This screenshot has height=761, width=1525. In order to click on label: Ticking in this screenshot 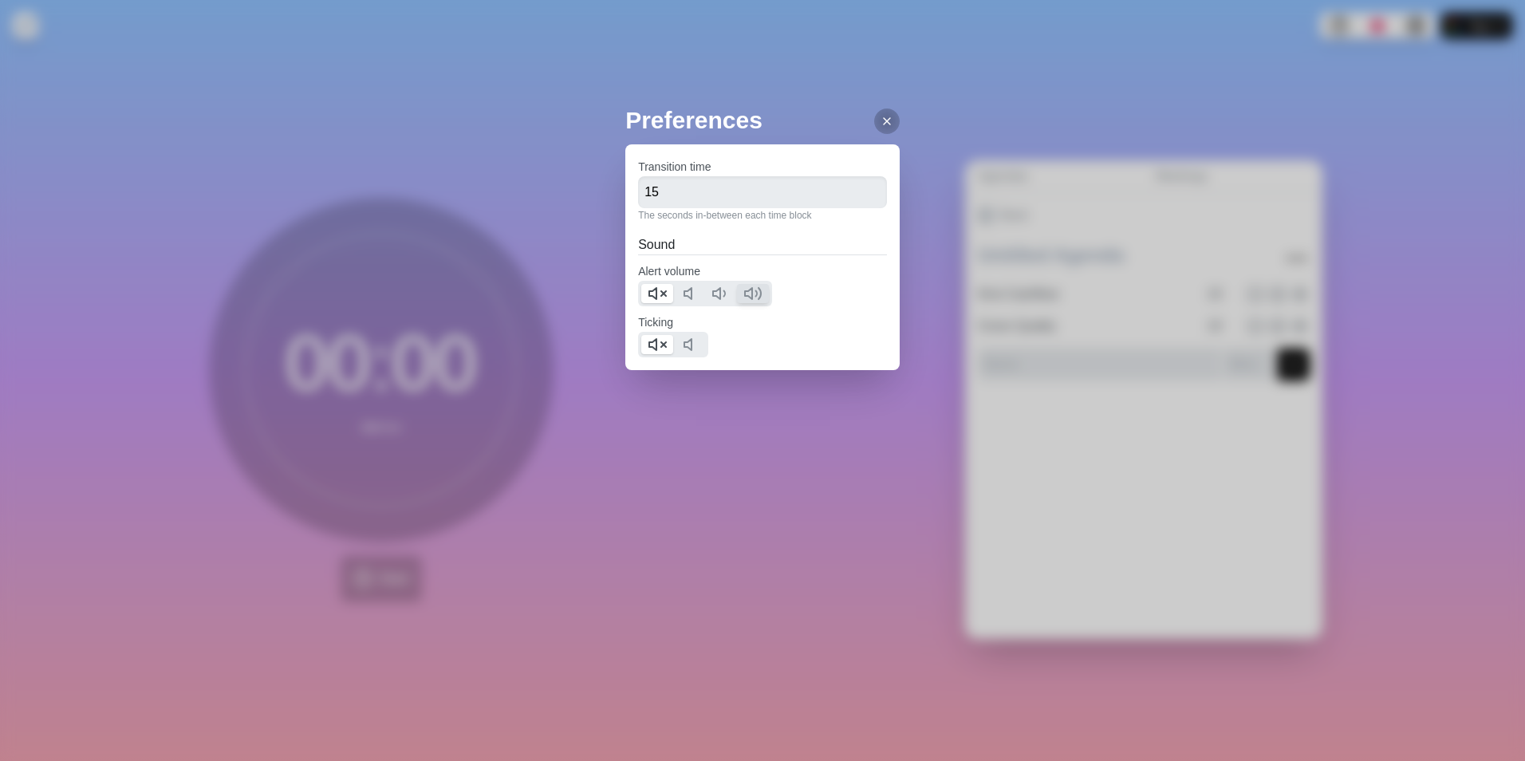, I will do `click(656, 322)`.